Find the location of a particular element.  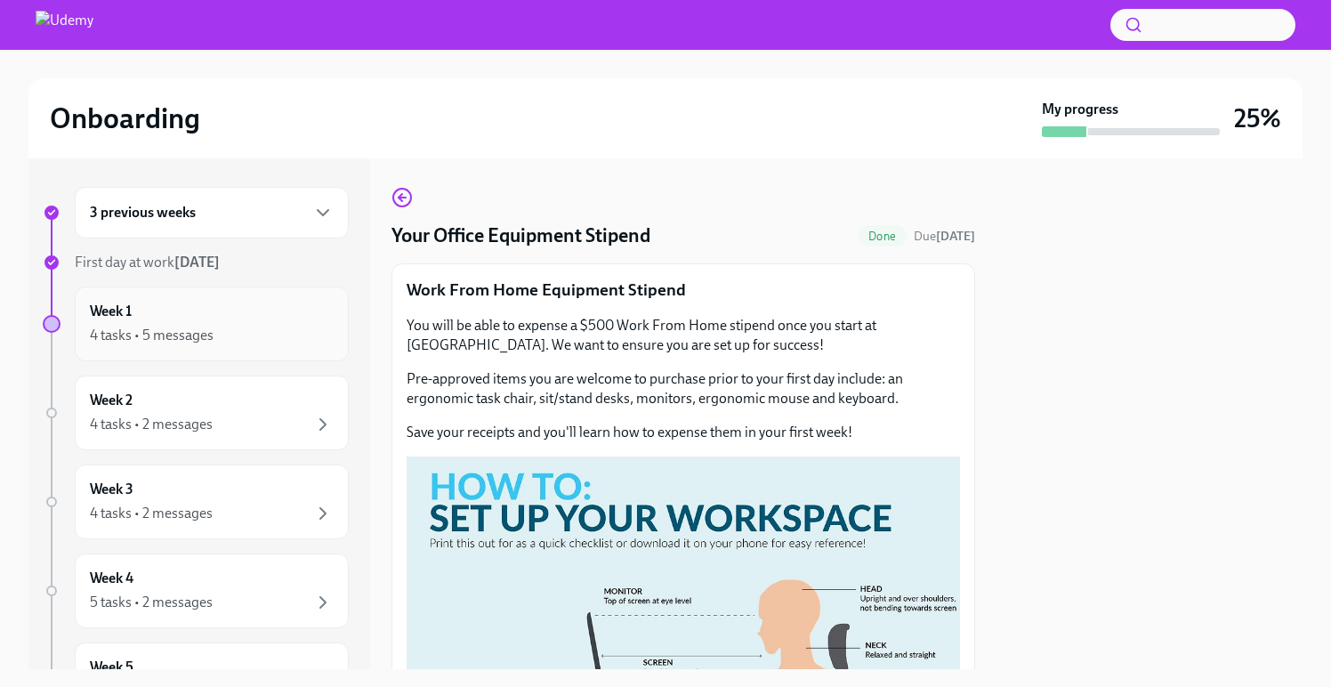

h3: 25% is located at coordinates (1257, 118).